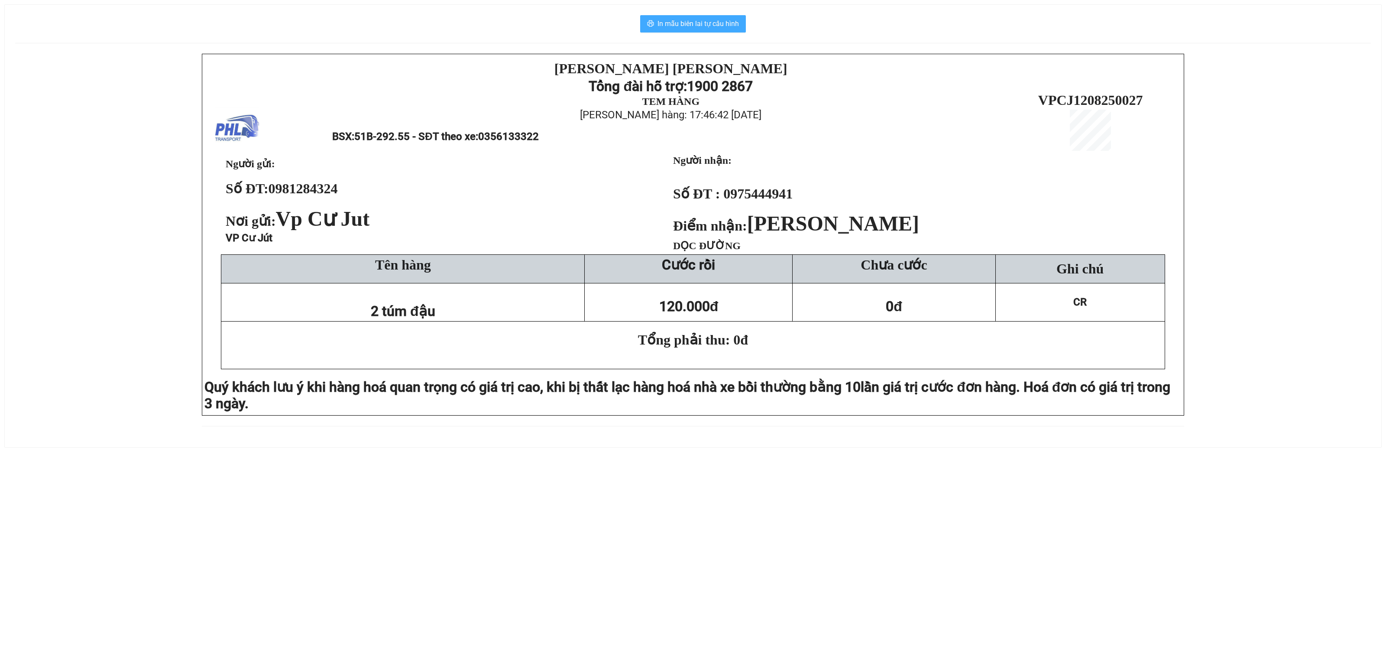 This screenshot has width=1386, height=670. I want to click on span: 0đ, so click(894, 306).